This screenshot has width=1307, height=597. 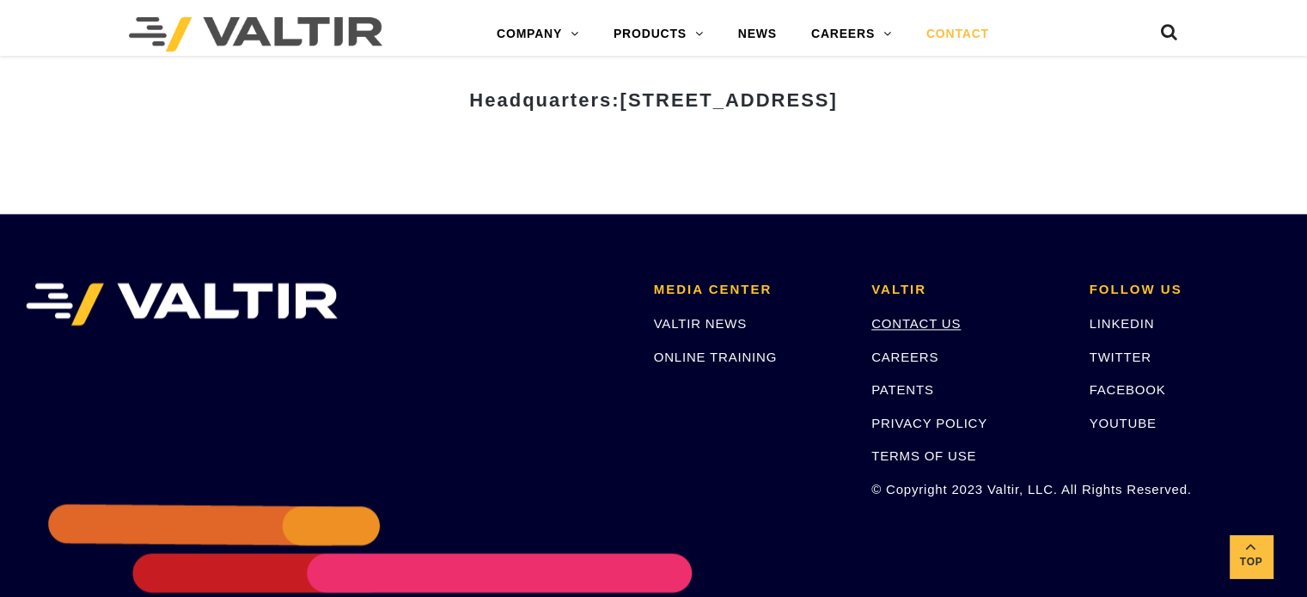 What do you see at coordinates (1251, 557) in the screenshot?
I see `a: Top` at bounding box center [1251, 557].